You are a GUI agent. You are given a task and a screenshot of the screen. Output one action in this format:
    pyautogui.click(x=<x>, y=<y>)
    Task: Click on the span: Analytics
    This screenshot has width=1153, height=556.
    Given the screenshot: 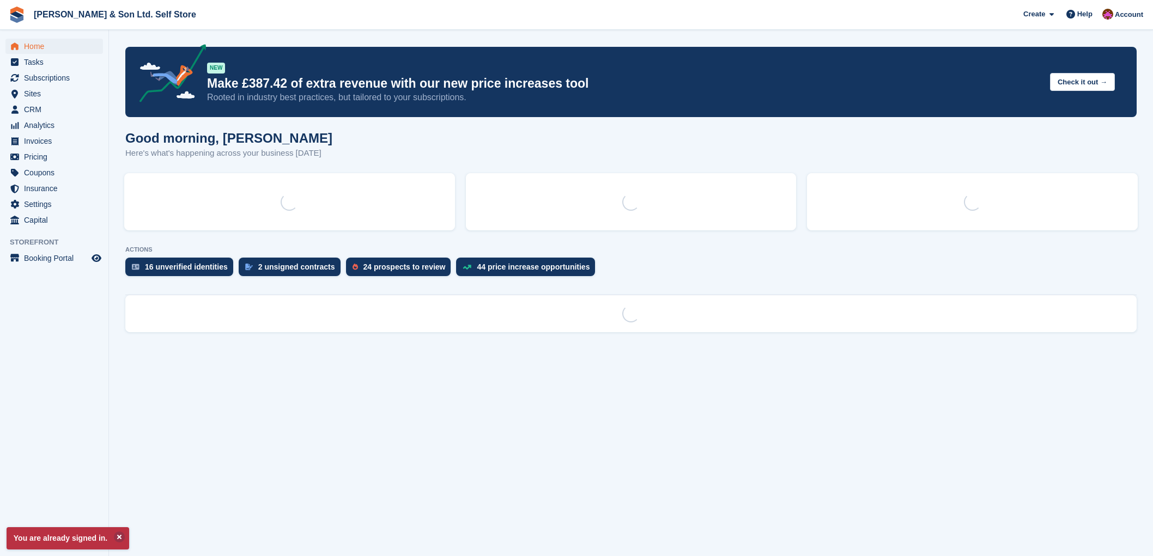 What is the action you would take?
    pyautogui.click(x=57, y=125)
    